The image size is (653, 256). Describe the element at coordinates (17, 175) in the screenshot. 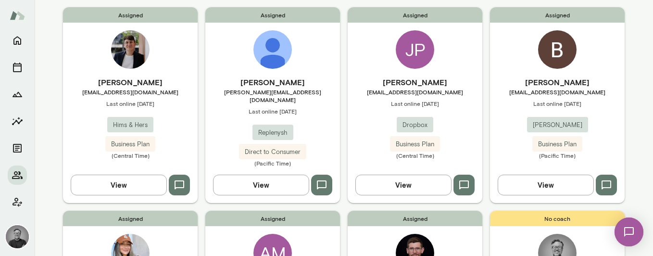

I see `button: Members` at that location.